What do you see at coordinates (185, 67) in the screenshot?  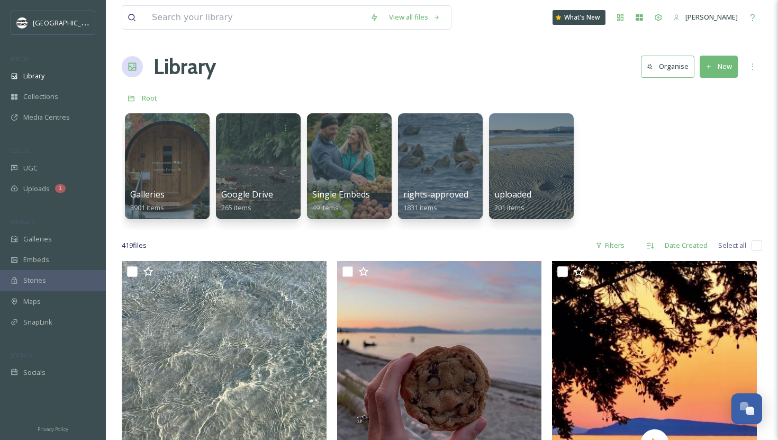 I see `h1: Library` at bounding box center [185, 67].